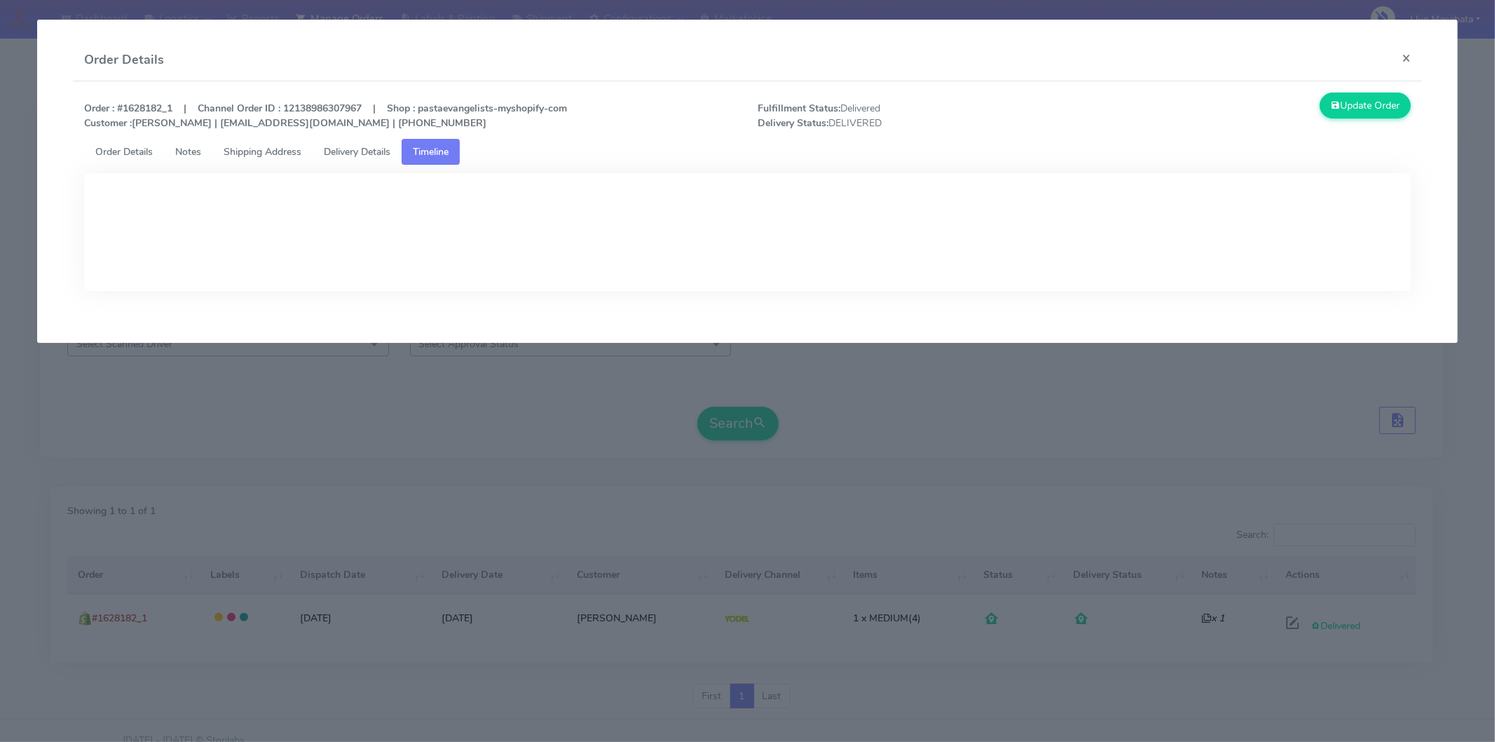 This screenshot has width=1495, height=742. What do you see at coordinates (799, 108) in the screenshot?
I see `strong: Fulfillment Status:` at bounding box center [799, 108].